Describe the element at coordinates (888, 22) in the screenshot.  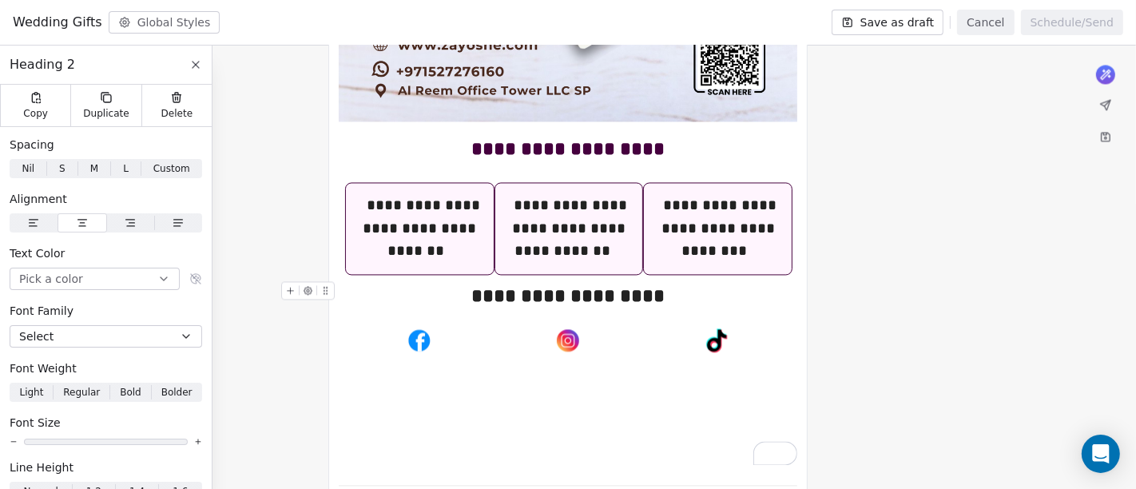
I see `button: Save as draft` at that location.